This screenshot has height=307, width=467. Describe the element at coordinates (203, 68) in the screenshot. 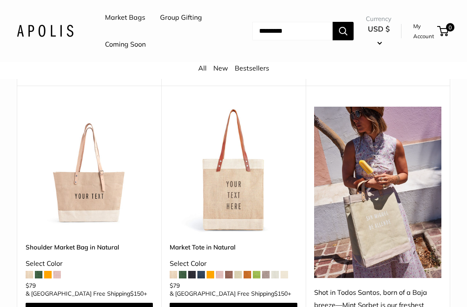

I see `a: All` at that location.